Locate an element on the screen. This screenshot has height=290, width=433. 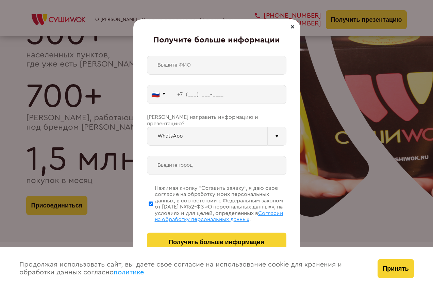
span: Получить больше информации is located at coordinates (216, 242).